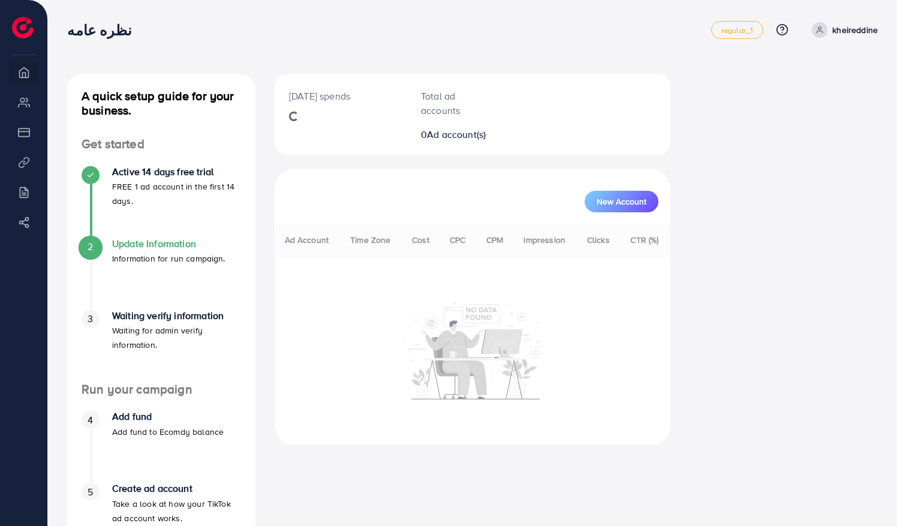 The height and width of the screenshot is (526, 897). What do you see at coordinates (90, 492) in the screenshot?
I see `span: 5` at bounding box center [90, 492].